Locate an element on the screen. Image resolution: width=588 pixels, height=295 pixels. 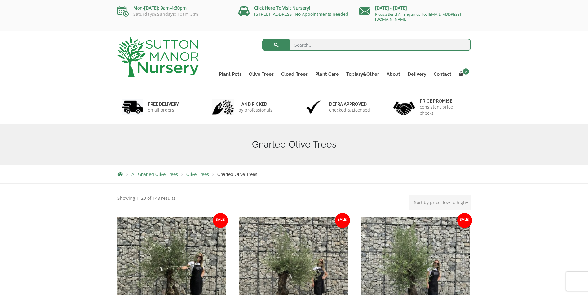
span: Olive Trees is located at coordinates (197, 175).